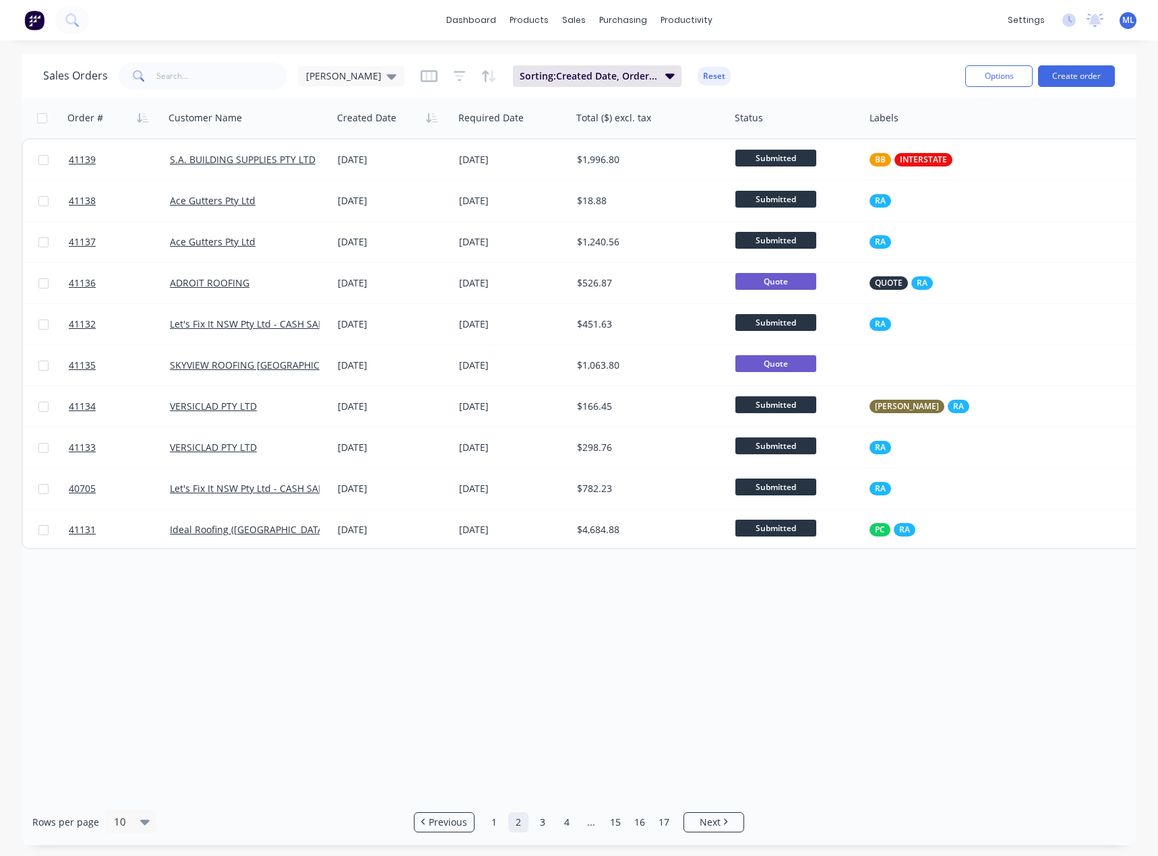 Image resolution: width=1158 pixels, height=856 pixels. I want to click on span: 41138, so click(82, 201).